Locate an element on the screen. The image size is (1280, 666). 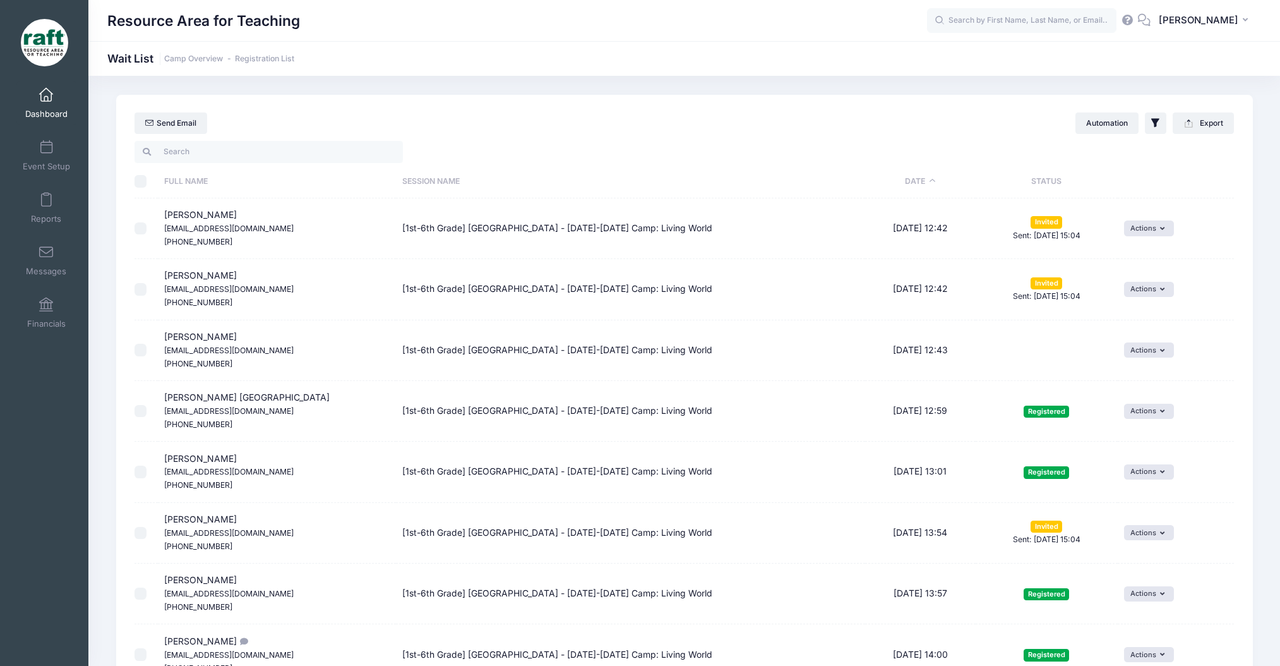
a: Send Email is located at coordinates (171, 123).